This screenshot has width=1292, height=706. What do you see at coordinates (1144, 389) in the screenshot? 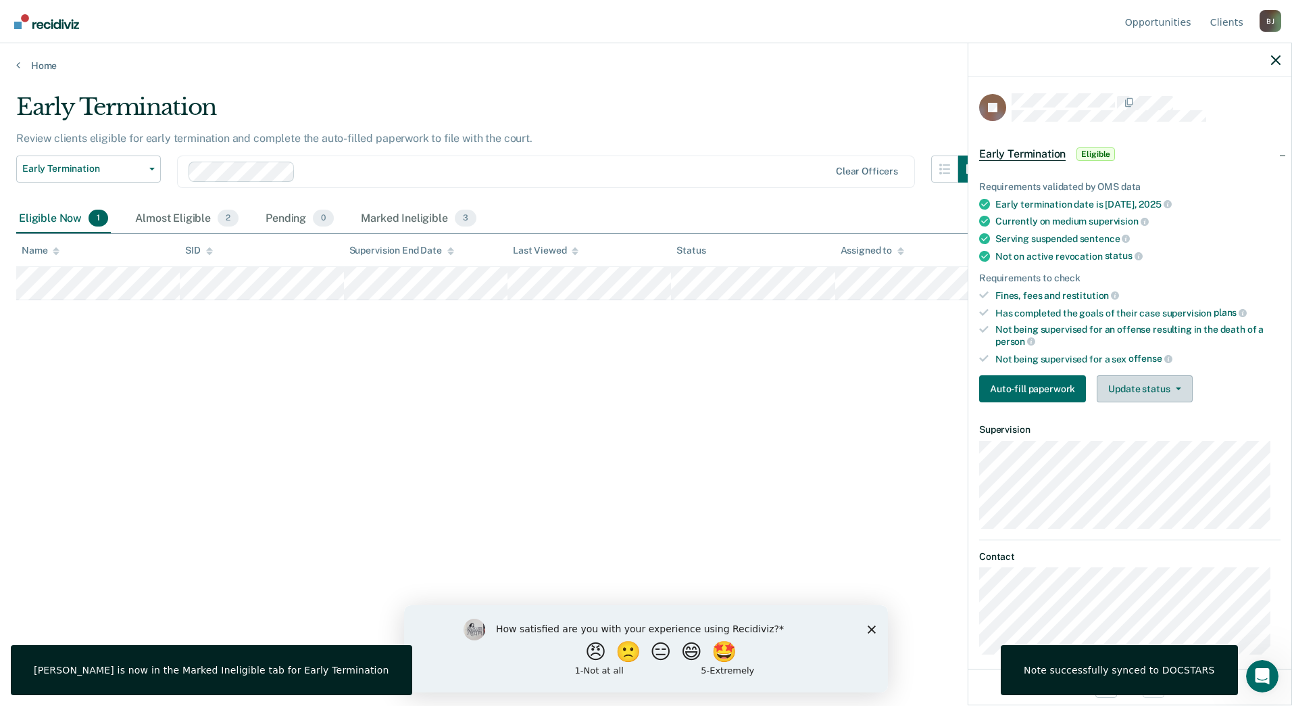
I see `button: Update status` at bounding box center [1144, 389].